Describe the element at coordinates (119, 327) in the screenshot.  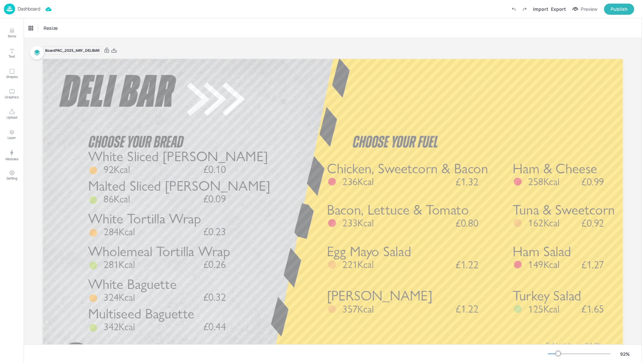
I see `span: 342Kcal` at that location.